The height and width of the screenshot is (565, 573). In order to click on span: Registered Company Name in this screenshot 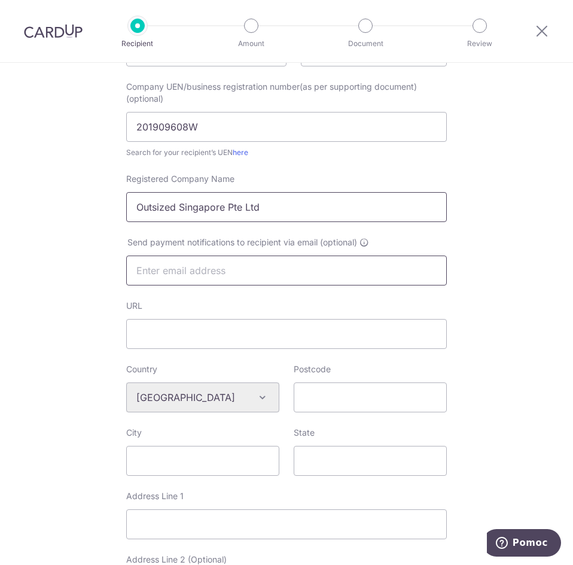, I will do `click(180, 178)`.